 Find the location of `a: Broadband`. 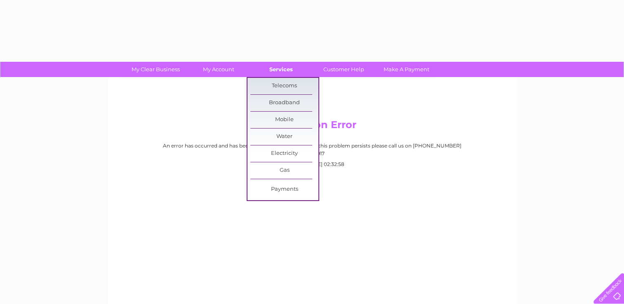

a: Broadband is located at coordinates (284, 103).